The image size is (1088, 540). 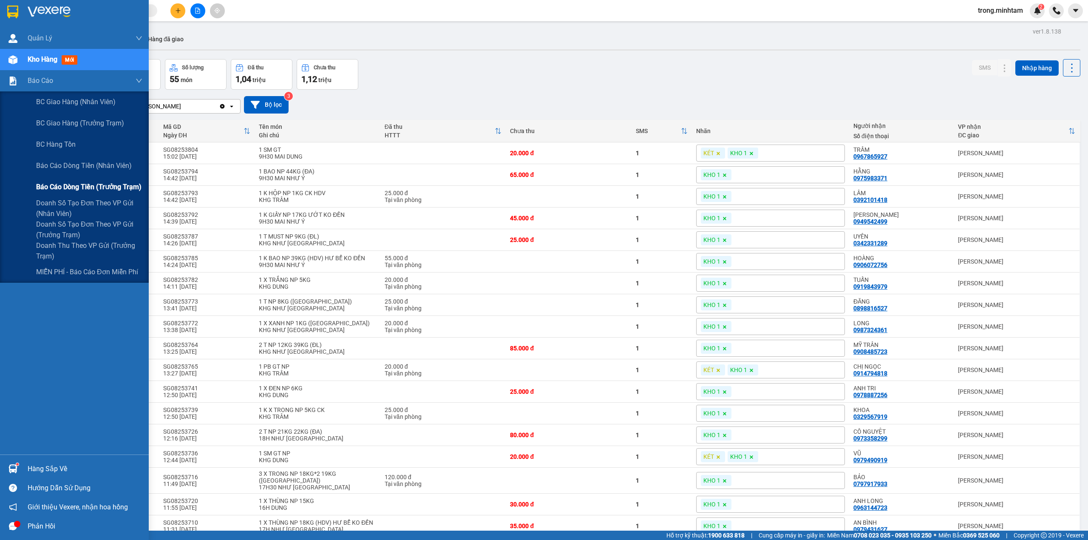 I want to click on div: 0797917933, so click(x=871, y=484).